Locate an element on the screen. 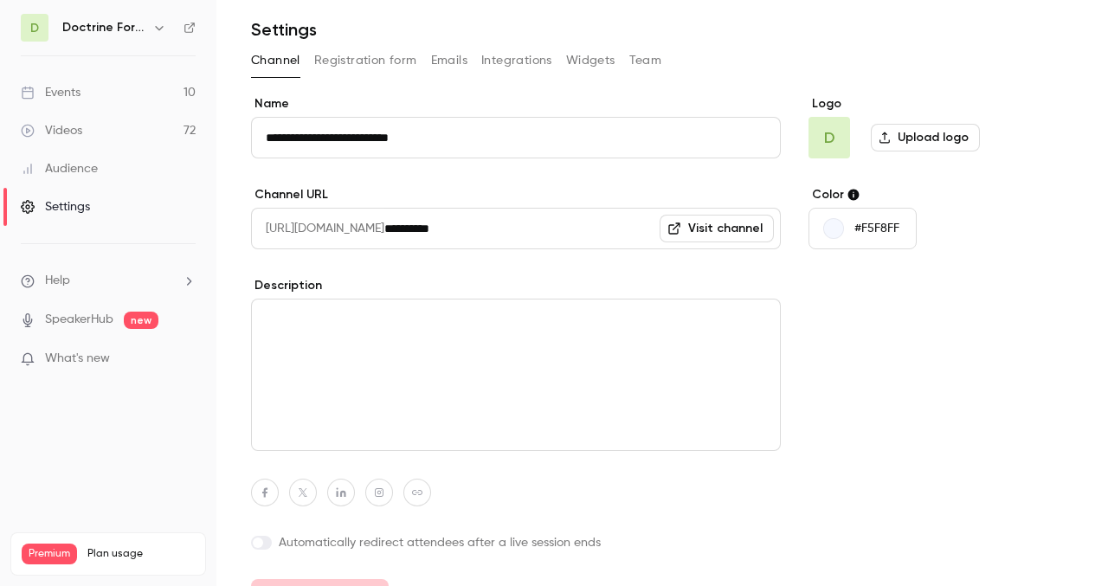  a: Visit channel is located at coordinates (717, 229).